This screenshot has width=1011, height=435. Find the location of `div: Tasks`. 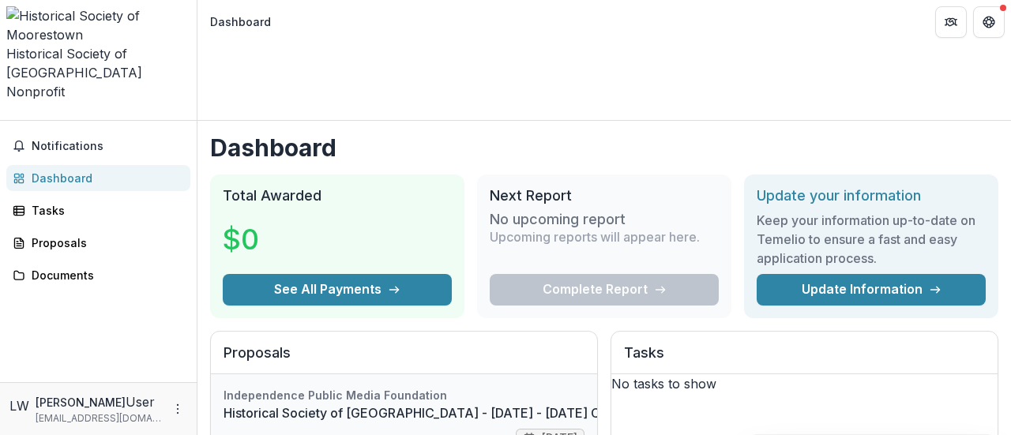

div: Tasks is located at coordinates (104, 210).